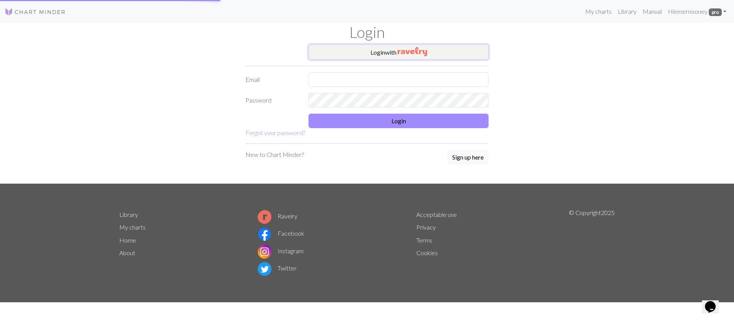 This screenshot has height=321, width=734. Describe the element at coordinates (281, 233) in the screenshot. I see `a: Facebook` at that location.